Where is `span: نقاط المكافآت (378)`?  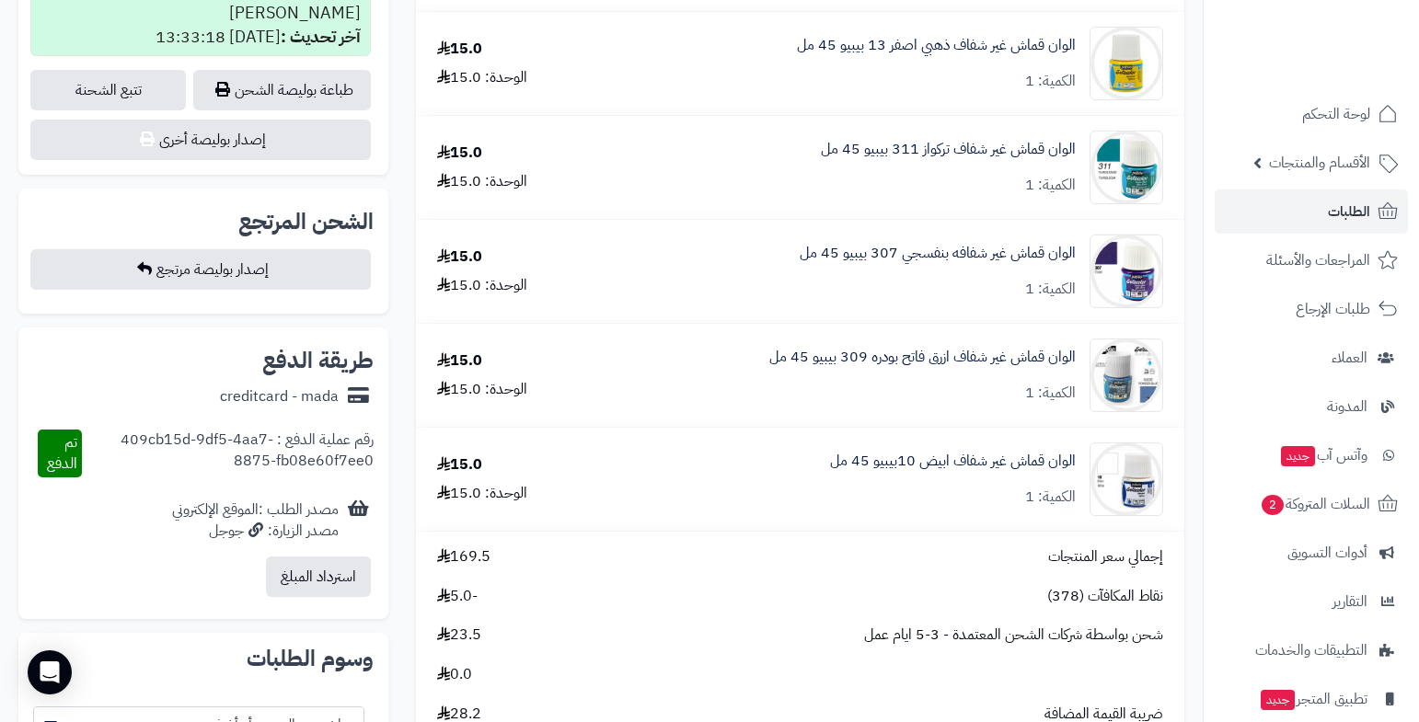
span: نقاط المكافآت (378) is located at coordinates (1105, 596).